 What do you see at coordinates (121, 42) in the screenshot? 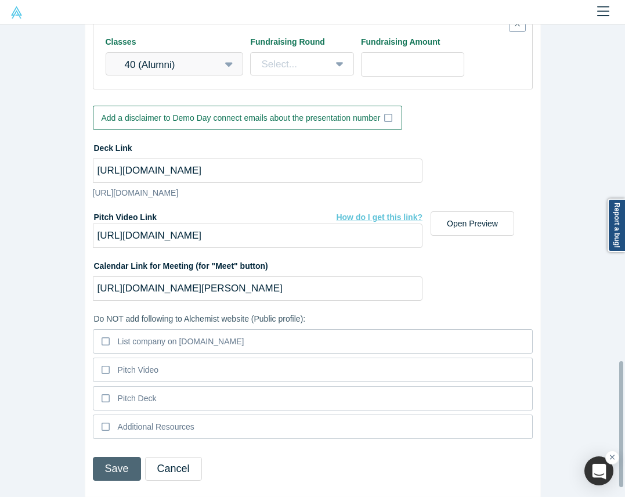
I see `label: Classes` at bounding box center [121, 42].